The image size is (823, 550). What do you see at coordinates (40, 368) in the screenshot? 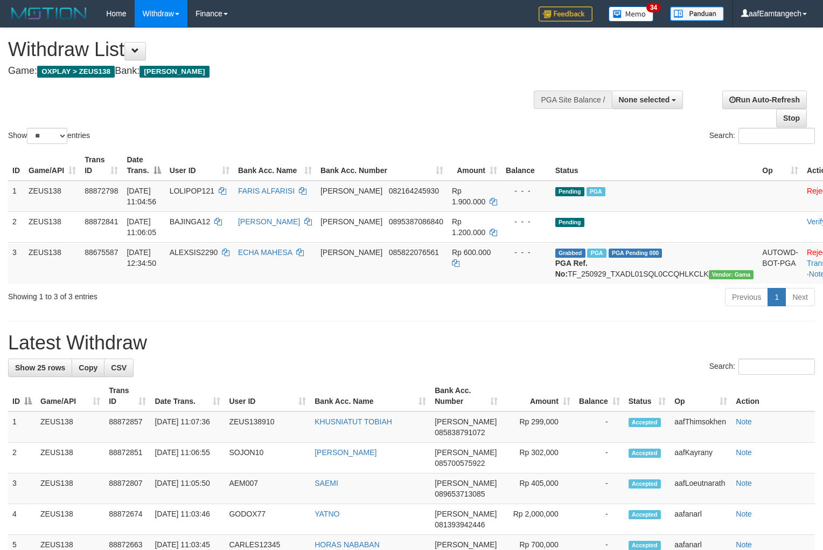
I see `span: Show 25 rows` at bounding box center [40, 368].